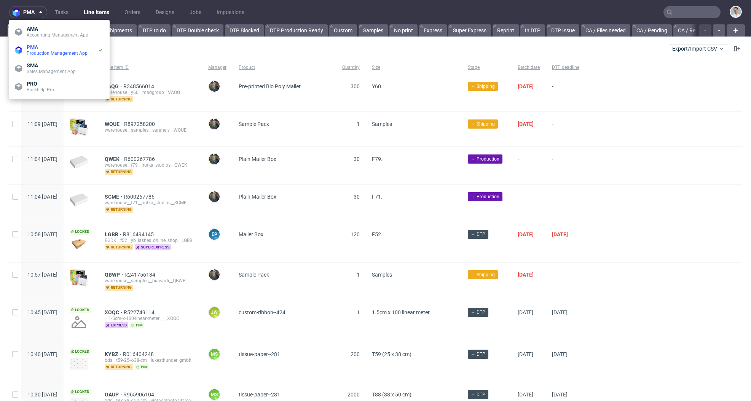 The height and width of the screenshot is (401, 751). What do you see at coordinates (254, 275) in the screenshot?
I see `span: Sample Pack` at bounding box center [254, 275].